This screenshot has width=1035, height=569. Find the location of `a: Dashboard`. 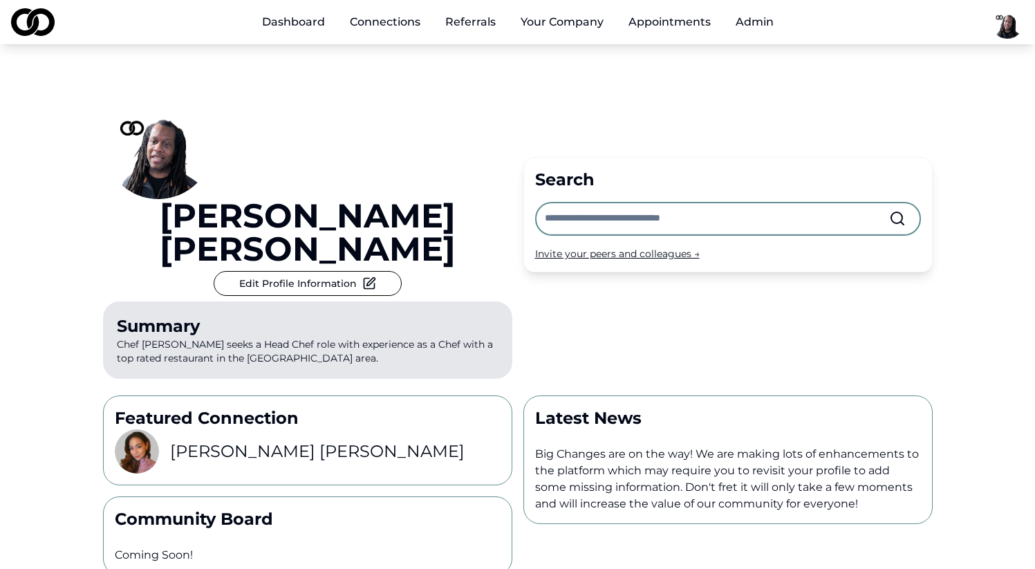

a: Dashboard is located at coordinates (293, 22).